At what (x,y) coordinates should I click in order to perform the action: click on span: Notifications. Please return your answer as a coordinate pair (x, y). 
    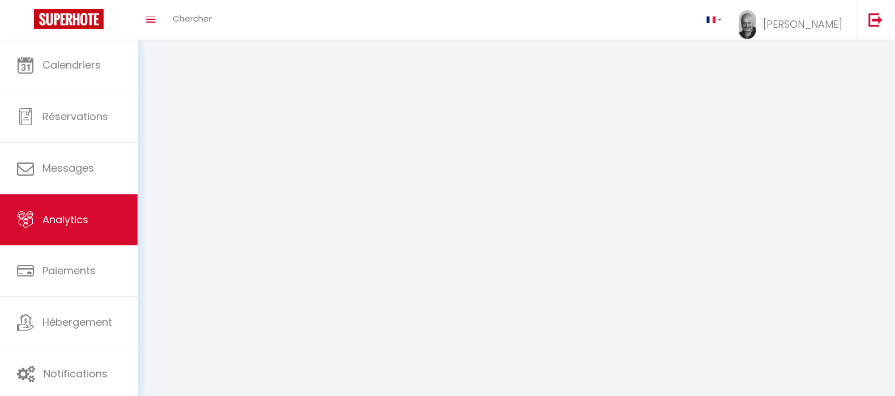
    Looking at the image, I should click on (75, 373).